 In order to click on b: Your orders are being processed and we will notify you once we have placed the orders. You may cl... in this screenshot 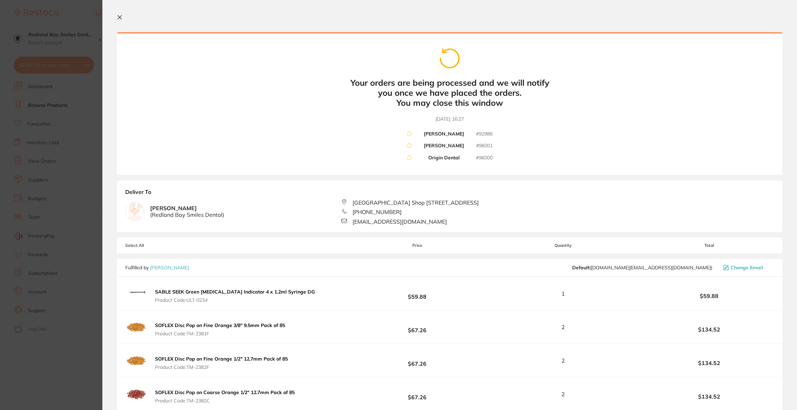, I will do `click(450, 93)`.